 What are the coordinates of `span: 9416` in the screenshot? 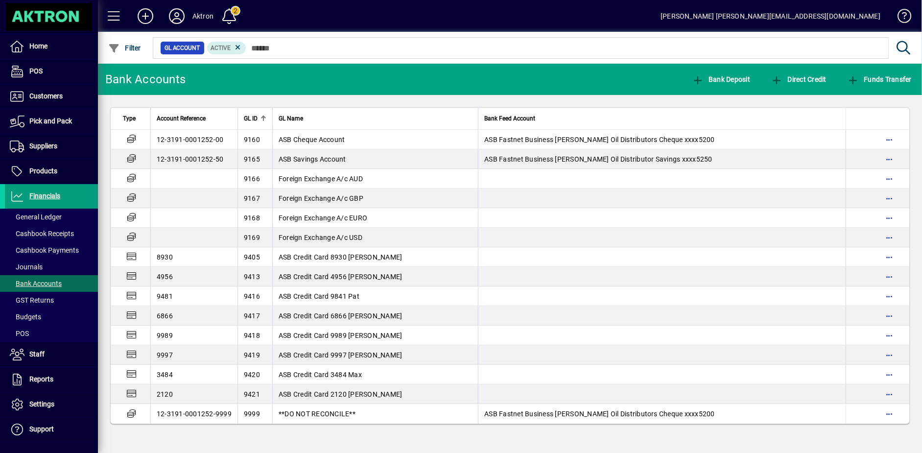 It's located at (252, 296).